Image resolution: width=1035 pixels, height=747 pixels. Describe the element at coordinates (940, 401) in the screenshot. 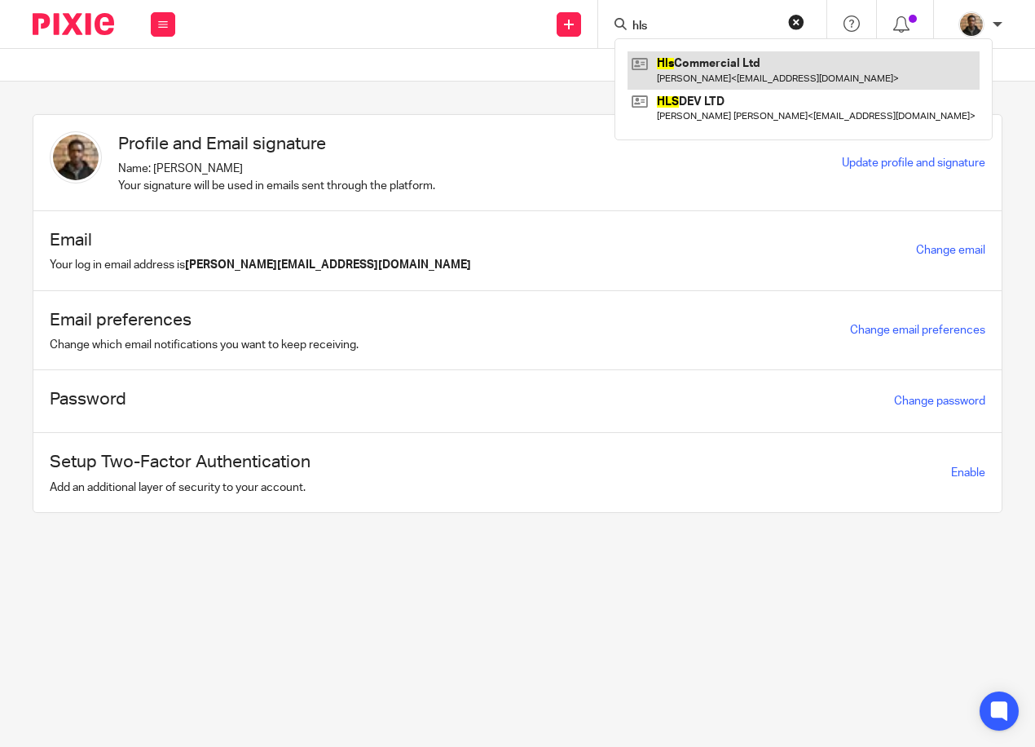

I see `a: Change password` at that location.